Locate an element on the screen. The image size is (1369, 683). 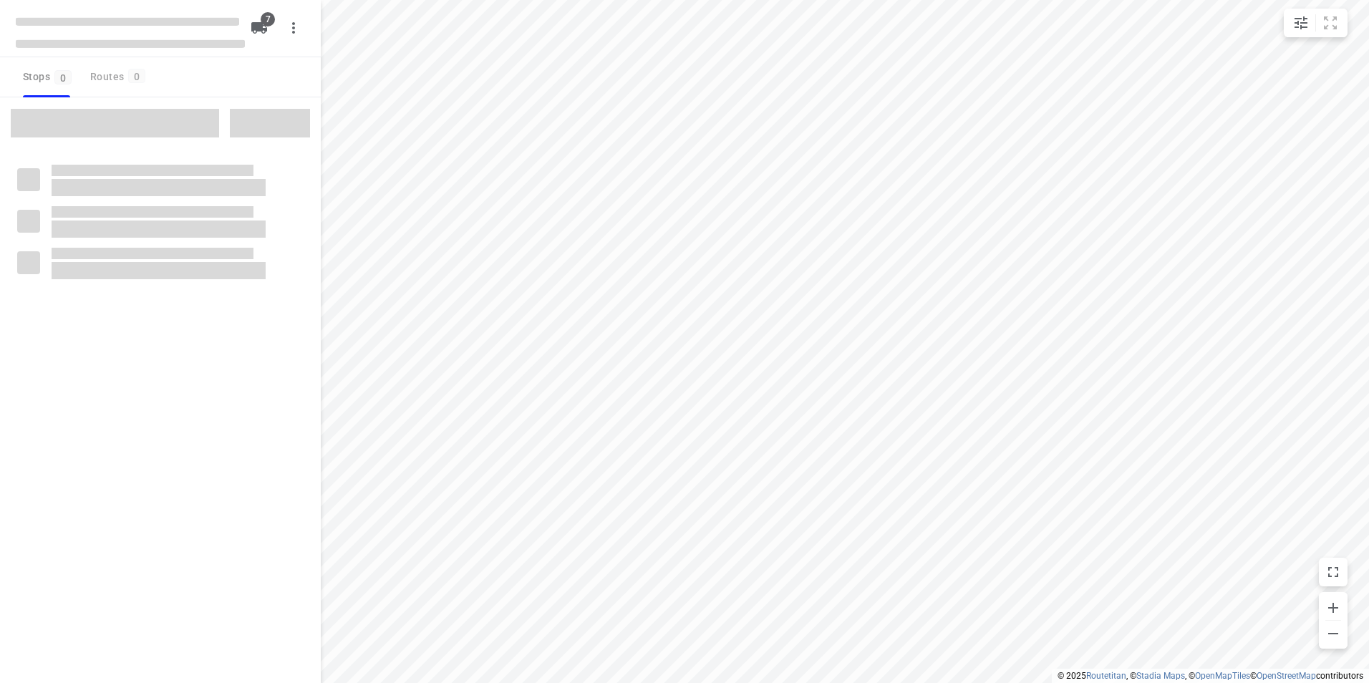
a: OpenMapTiles is located at coordinates (1222, 676).